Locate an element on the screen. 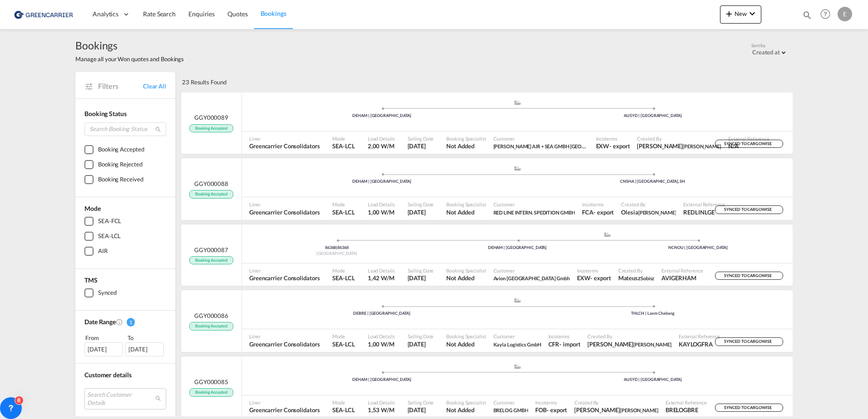 Image resolution: width=868 pixels, height=419 pixels. span: GGY000085 is located at coordinates (211, 382).